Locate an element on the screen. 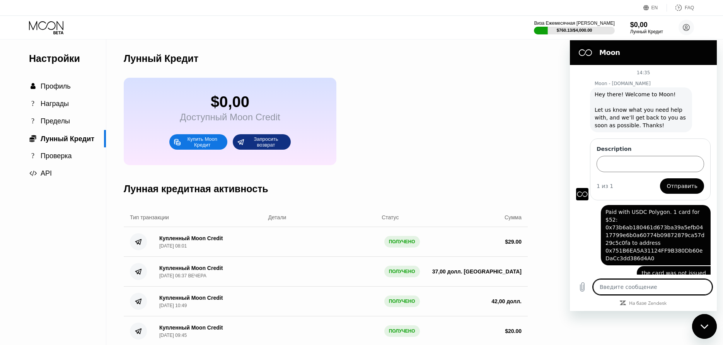  span: API is located at coordinates (46, 173).